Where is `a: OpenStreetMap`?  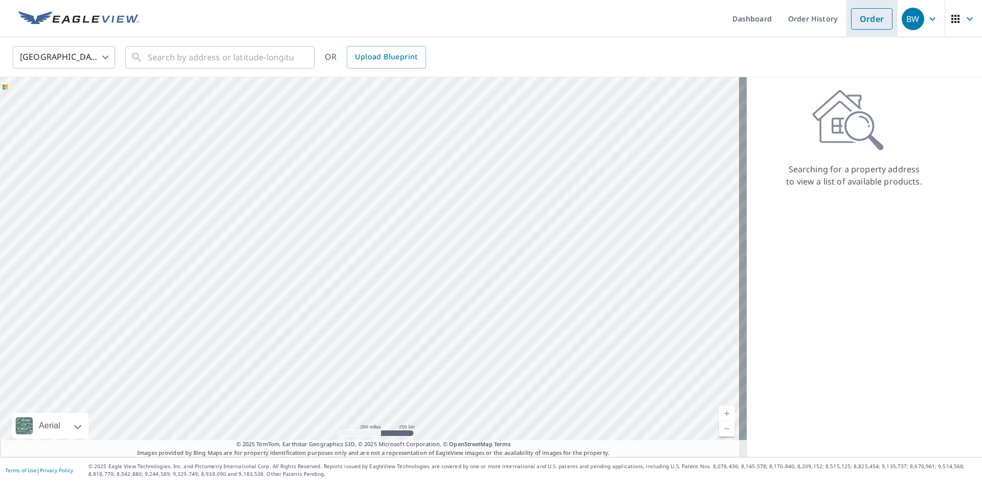 a: OpenStreetMap is located at coordinates (470, 444).